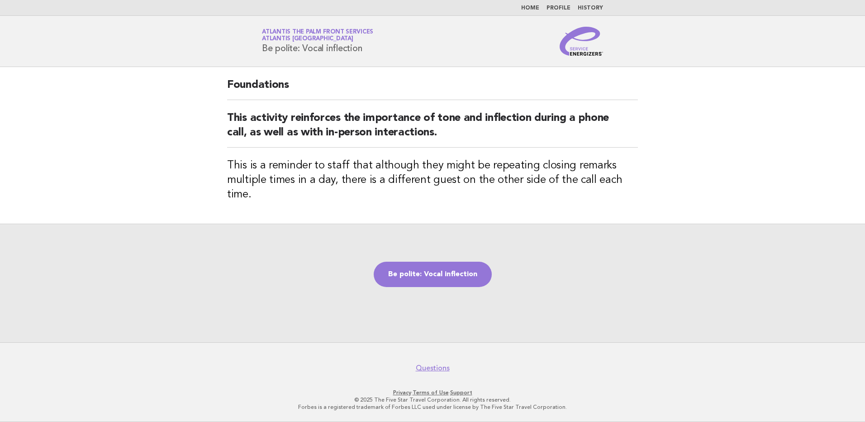  I want to click on a: Profile, so click(558, 8).